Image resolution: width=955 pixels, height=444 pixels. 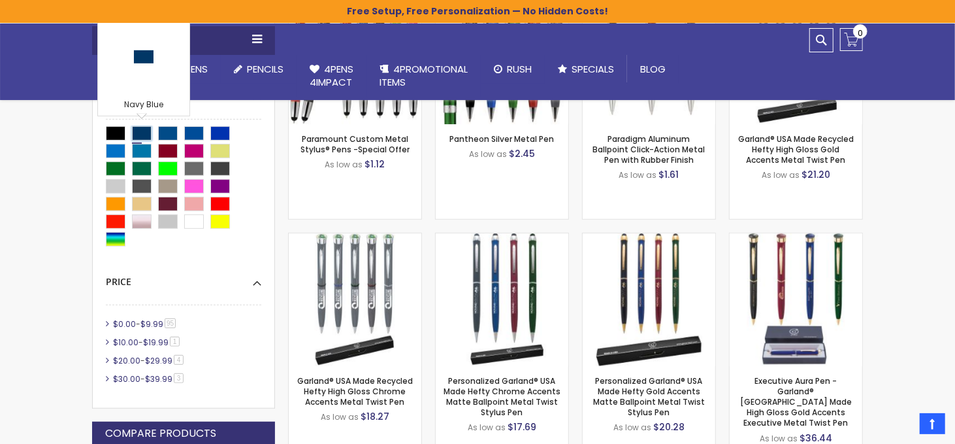 What do you see at coordinates (125, 69) in the screenshot?
I see `a: Home` at bounding box center [125, 69].